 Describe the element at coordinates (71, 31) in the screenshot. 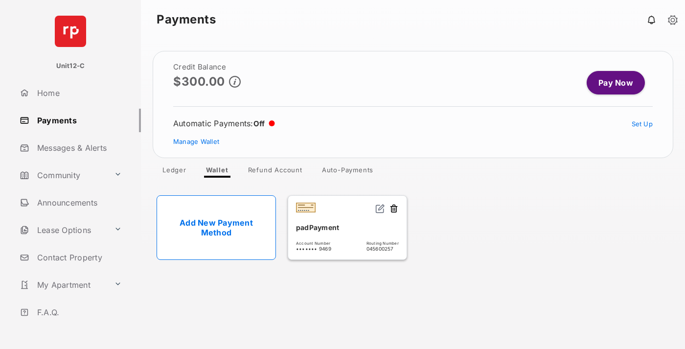

I see `img: svg+xml;base64,PHN2ZyB4bWxucz0iaHR0cDovL3d3dy53My5vcmcvMjAwMC9zdmciIHdpZHRoPSI2NCIgaGVpZ2h0PSI2NC...` at that location.